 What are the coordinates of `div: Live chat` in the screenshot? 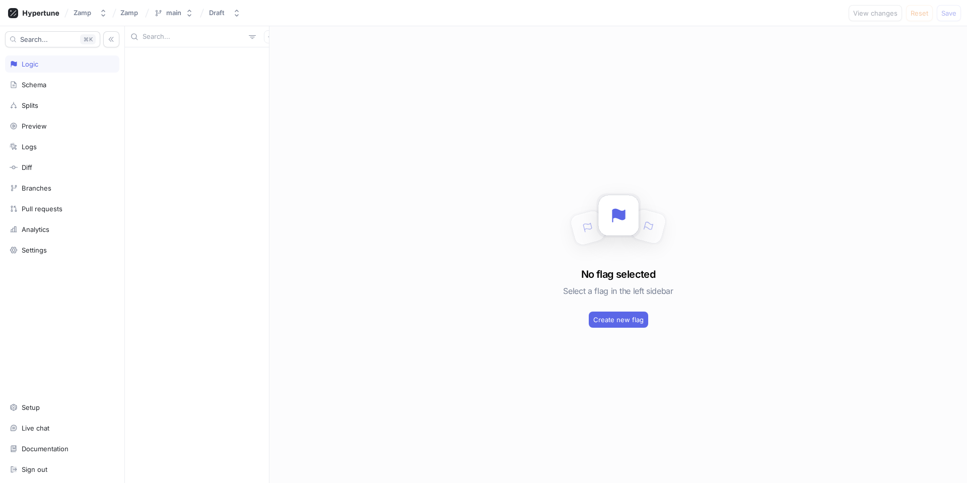 It's located at (35, 428).